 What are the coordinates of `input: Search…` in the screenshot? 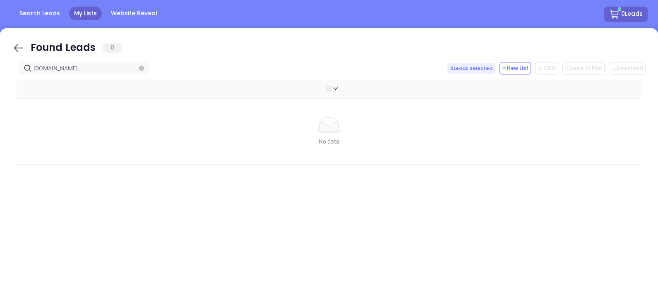 It's located at (85, 68).